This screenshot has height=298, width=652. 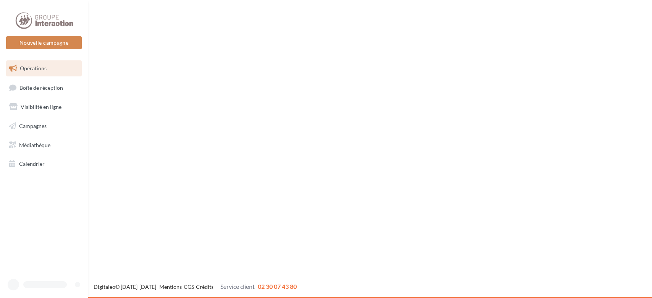 What do you see at coordinates (44, 145) in the screenshot?
I see `a: Médiathèque` at bounding box center [44, 145].